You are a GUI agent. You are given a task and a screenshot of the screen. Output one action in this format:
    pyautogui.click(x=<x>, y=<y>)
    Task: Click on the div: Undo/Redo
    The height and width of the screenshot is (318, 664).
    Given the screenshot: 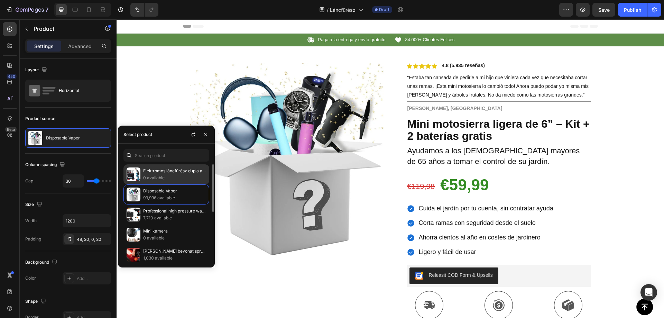 What is the action you would take?
    pyautogui.click(x=144, y=10)
    